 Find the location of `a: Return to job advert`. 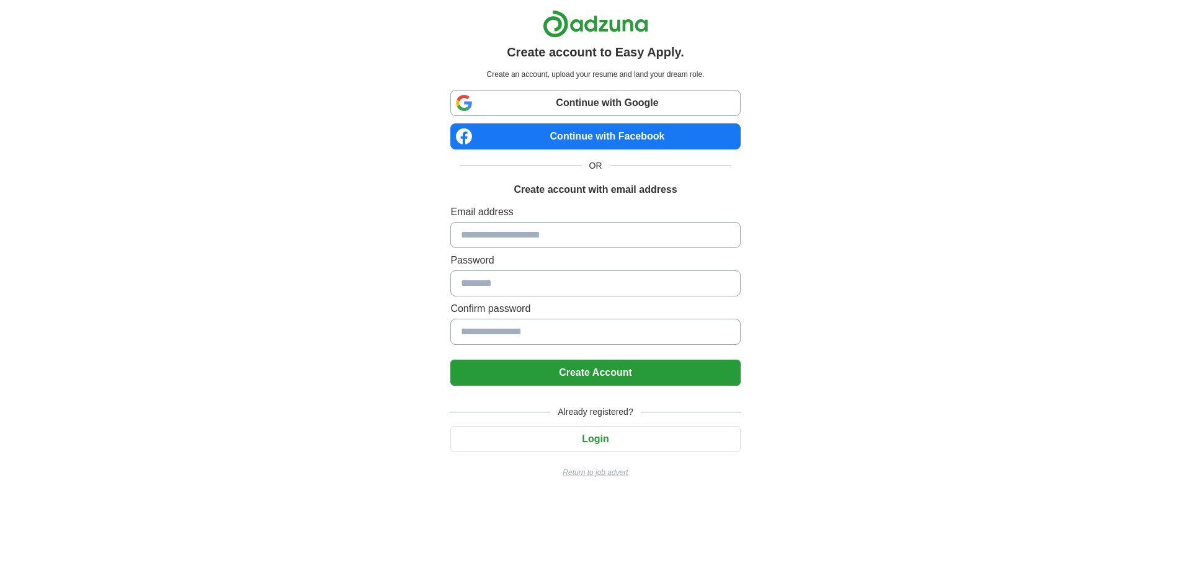

a: Return to job advert is located at coordinates (595, 473).